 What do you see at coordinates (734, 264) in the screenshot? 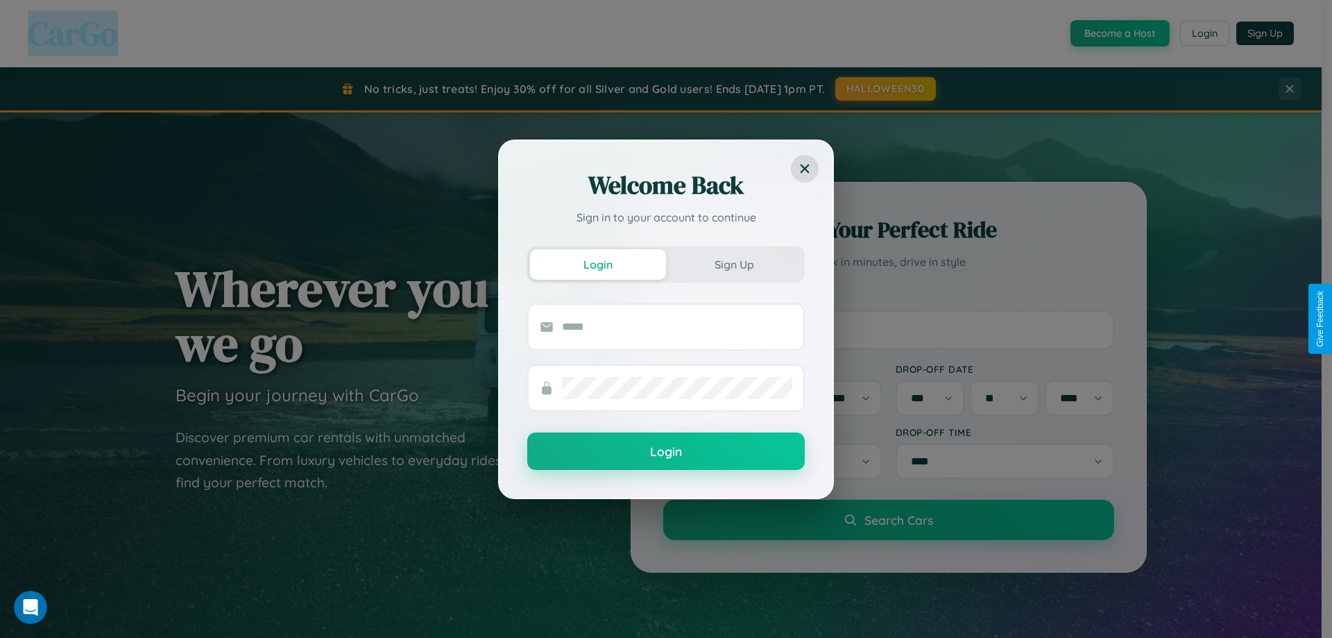
I see `button: Sign Up` at bounding box center [734, 264].